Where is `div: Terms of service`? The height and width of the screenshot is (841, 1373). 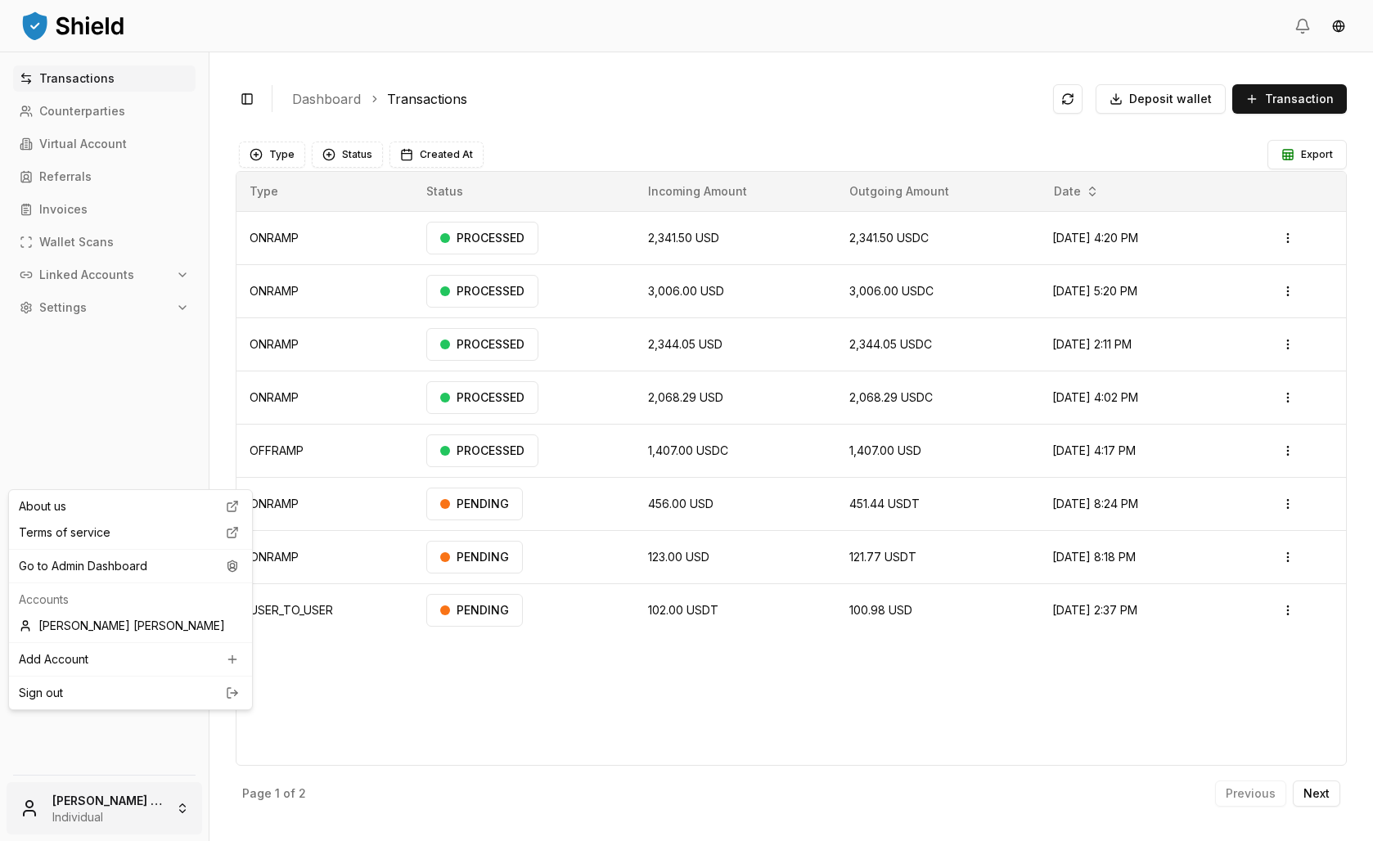
div: Terms of service is located at coordinates (130, 533).